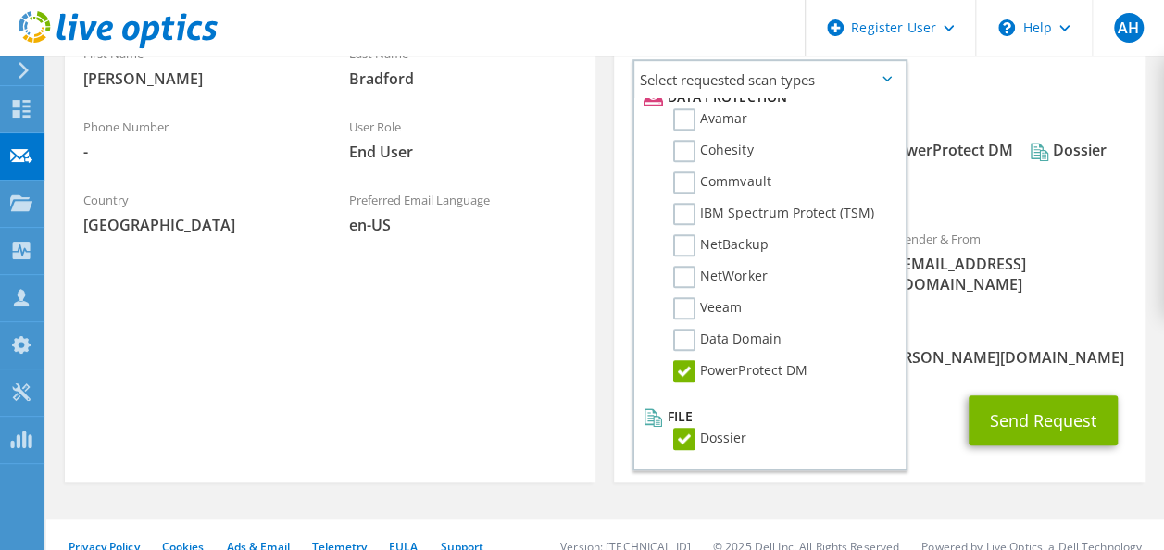  I want to click on label: Cohesity, so click(713, 151).